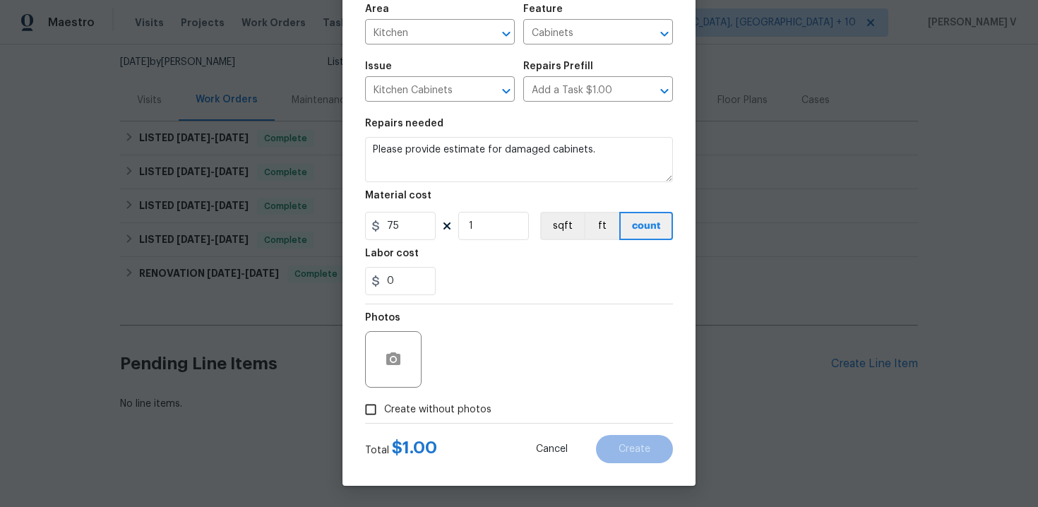 Image resolution: width=1038 pixels, height=507 pixels. Describe the element at coordinates (438, 410) in the screenshot. I see `span: Create without photos` at that location.